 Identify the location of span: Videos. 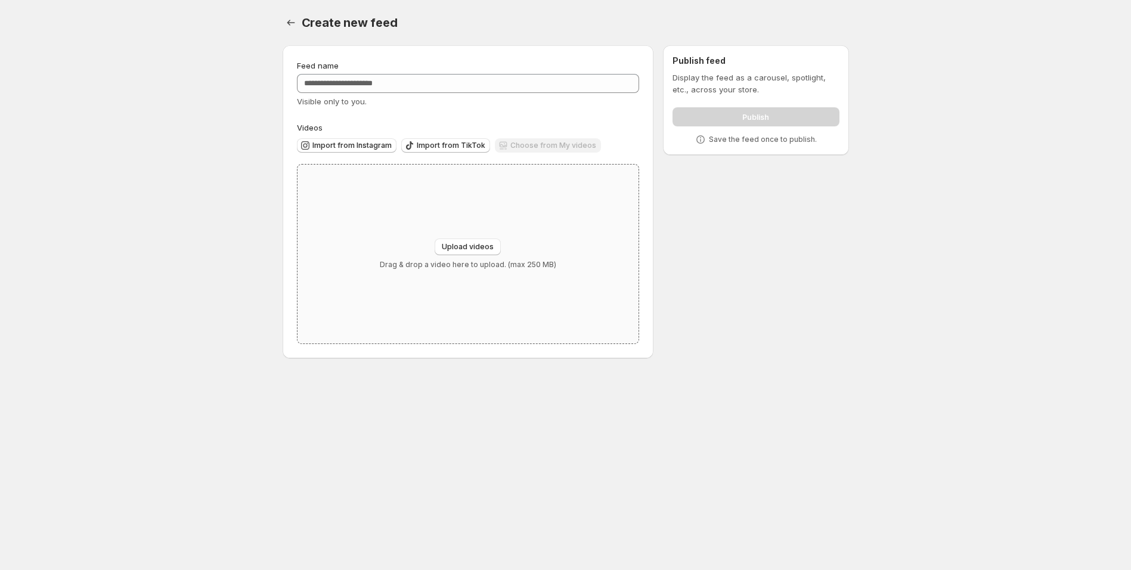
(309, 128).